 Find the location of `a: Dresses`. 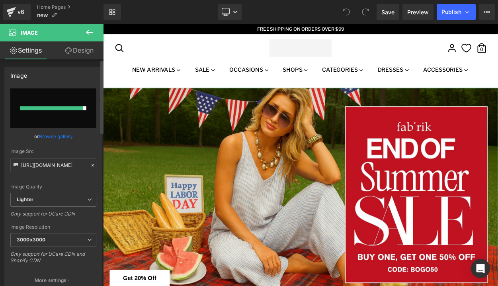

a: Dresses is located at coordinates (354, 58).